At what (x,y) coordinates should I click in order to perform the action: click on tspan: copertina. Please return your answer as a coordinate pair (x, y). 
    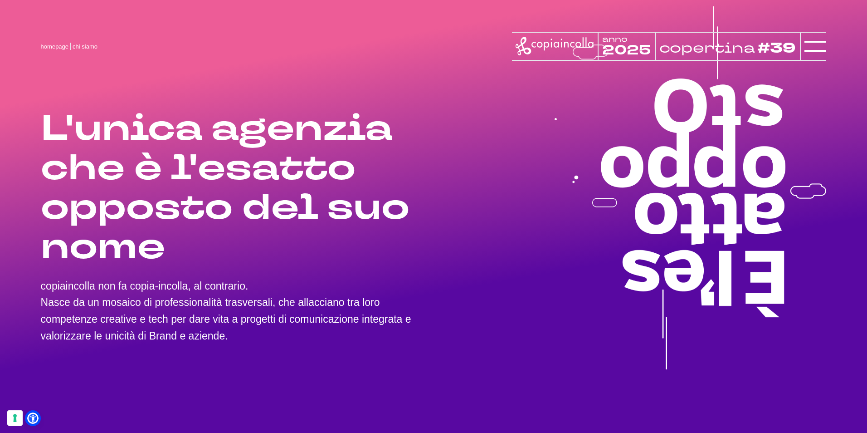
    Looking at the image, I should click on (707, 48).